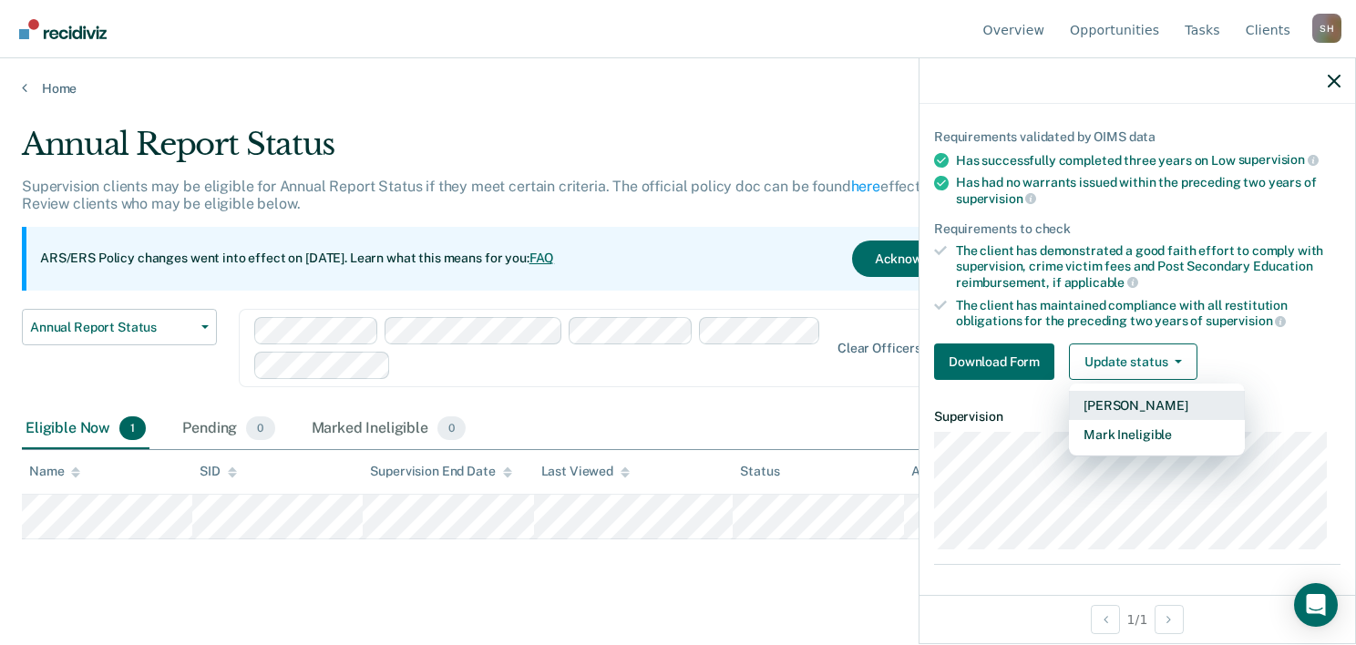 The height and width of the screenshot is (645, 1356). What do you see at coordinates (86, 429) in the screenshot?
I see `div: Eligible Now` at bounding box center [86, 429].